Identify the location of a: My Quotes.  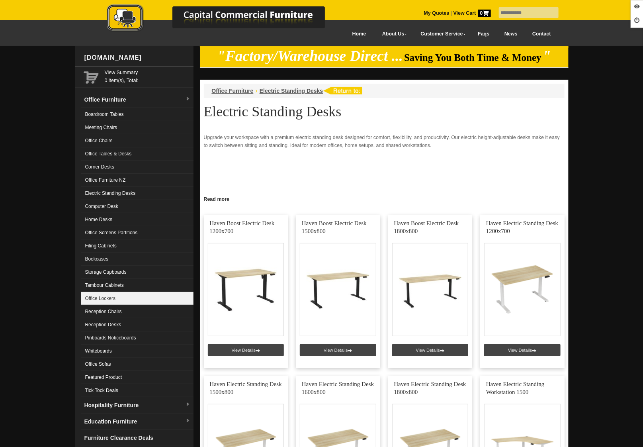
(437, 13).